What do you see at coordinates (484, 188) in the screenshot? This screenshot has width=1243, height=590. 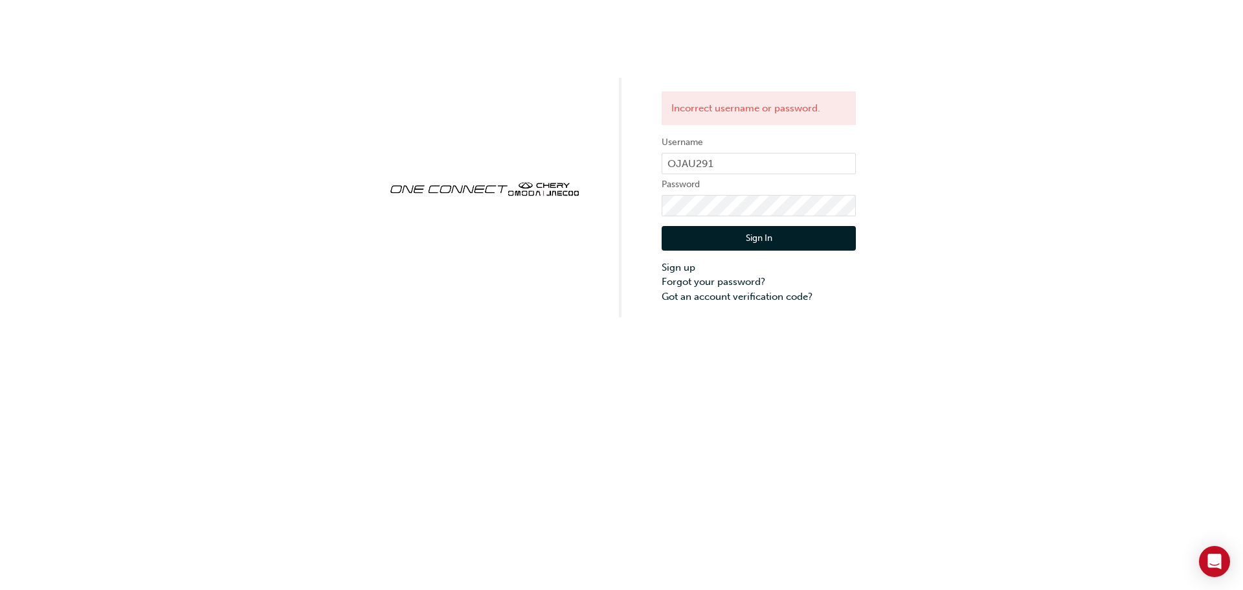 I see `img: oneconnect` at bounding box center [484, 188].